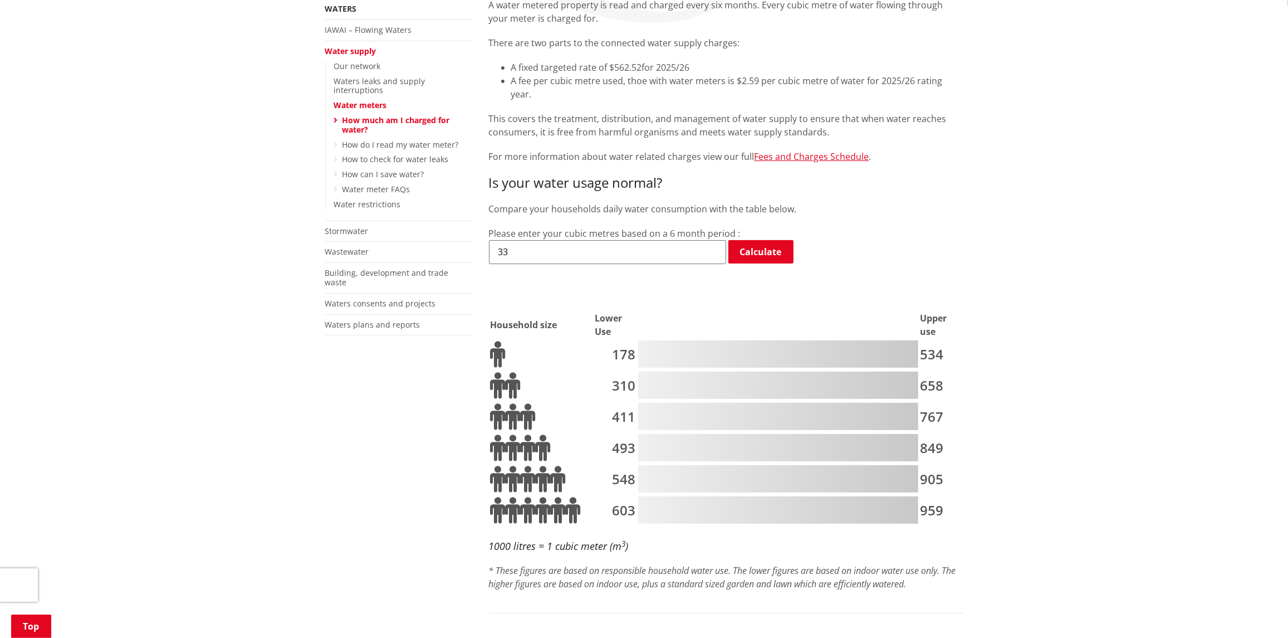  I want to click on a: IAWAI – Flowing Waters, so click(369, 30).